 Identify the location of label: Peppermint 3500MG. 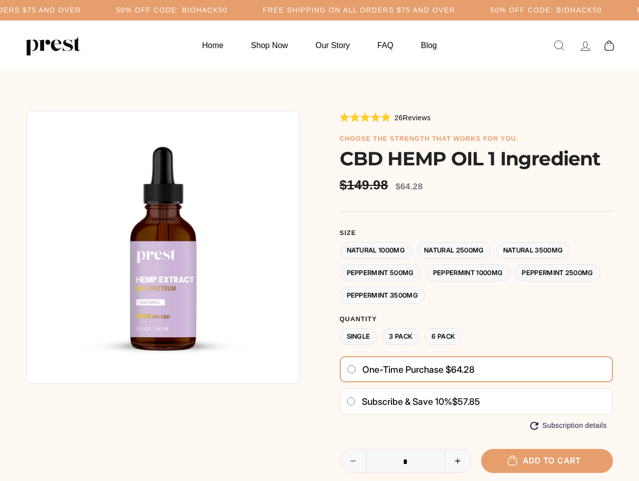
(383, 295).